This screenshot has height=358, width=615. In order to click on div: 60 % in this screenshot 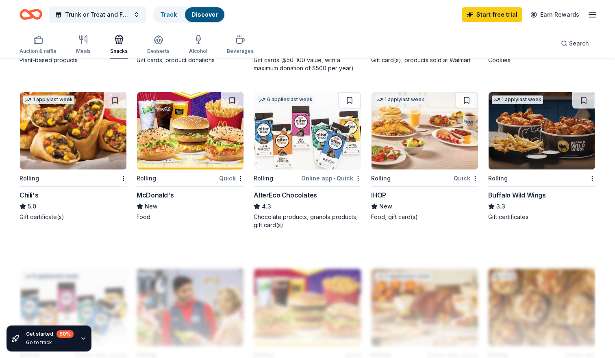, I will do `click(65, 334)`.